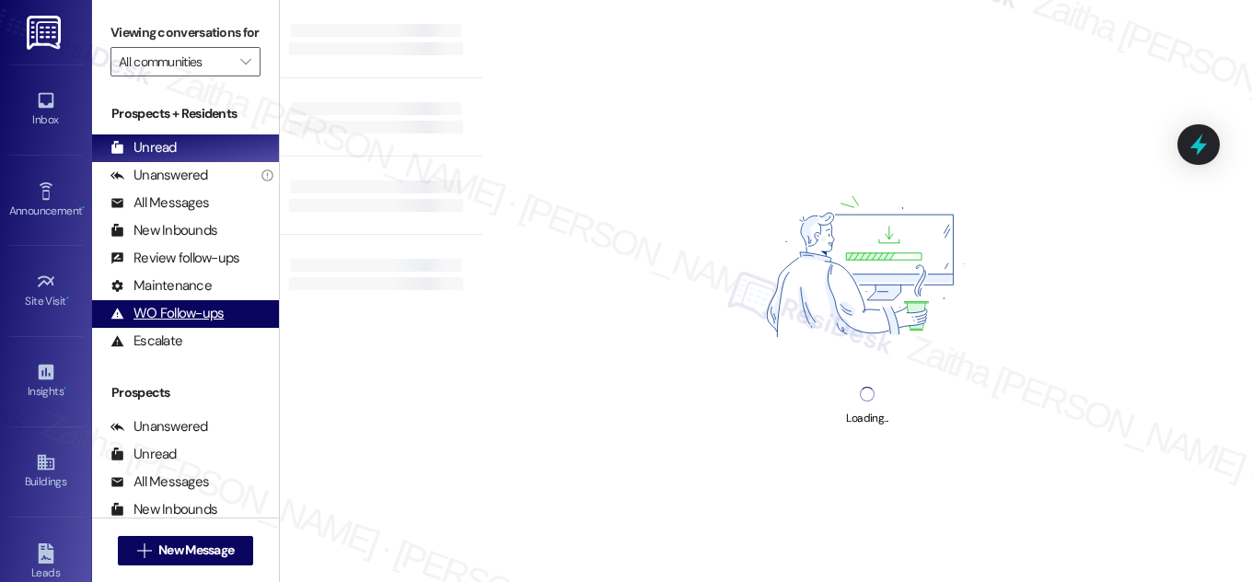 This screenshot has width=1252, height=582. What do you see at coordinates (196, 550) in the screenshot?
I see `span: New Message` at bounding box center [196, 550].